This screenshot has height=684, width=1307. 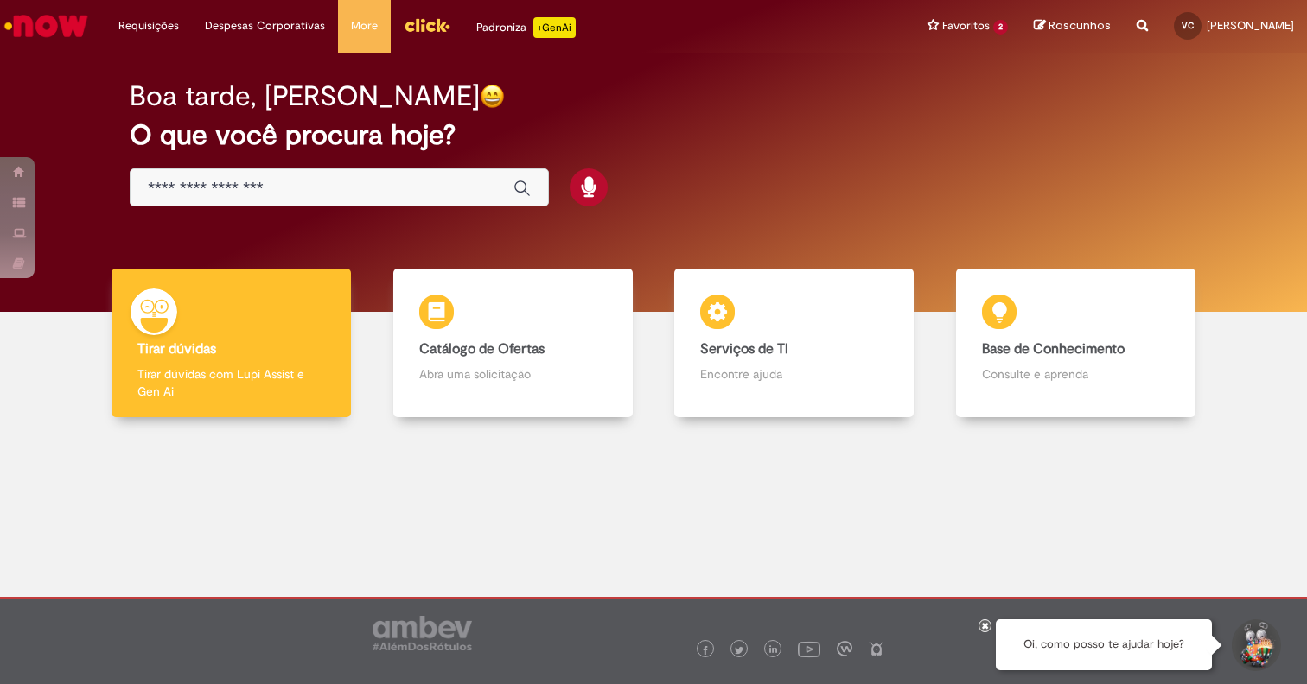 I want to click on p: Encontre ajuda, so click(x=793, y=374).